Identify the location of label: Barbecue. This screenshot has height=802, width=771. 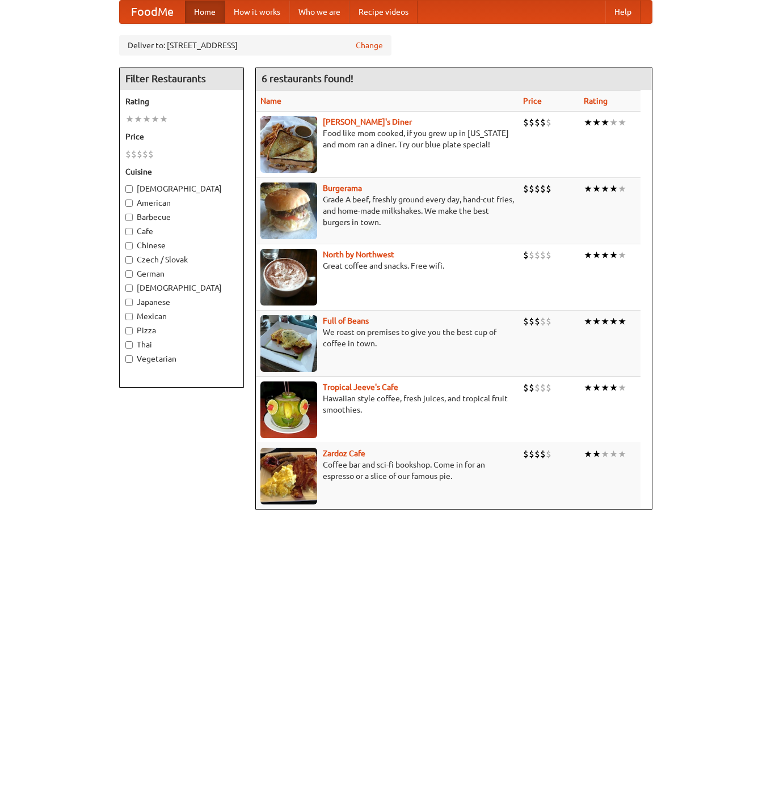
(181, 217).